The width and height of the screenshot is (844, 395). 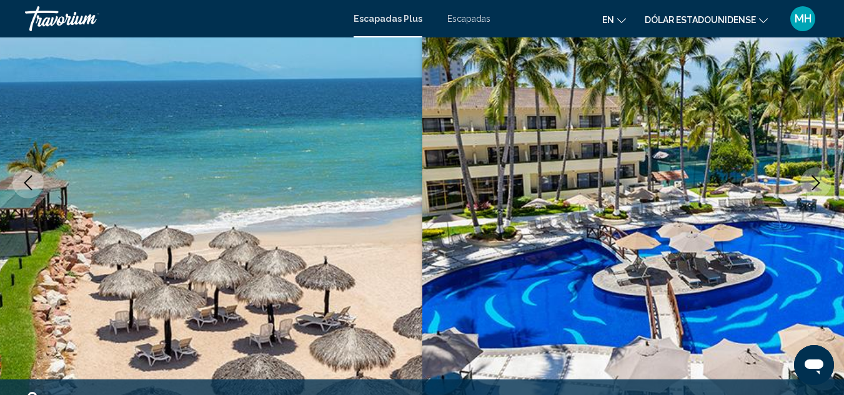 I want to click on font: en, so click(x=608, y=20).